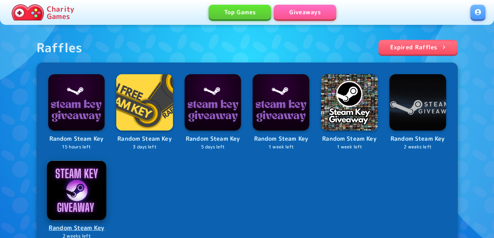  What do you see at coordinates (240, 12) in the screenshot?
I see `a: Top Games` at bounding box center [240, 12].